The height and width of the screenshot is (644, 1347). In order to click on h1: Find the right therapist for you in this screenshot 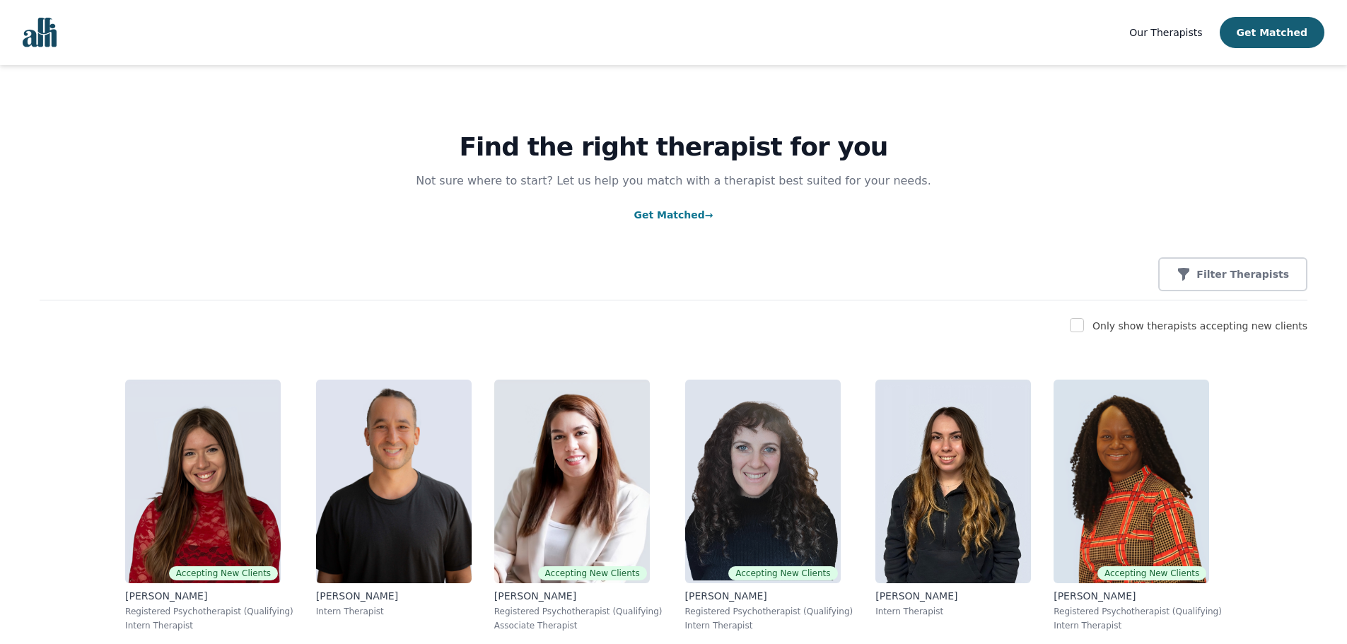, I will do `click(673, 147)`.